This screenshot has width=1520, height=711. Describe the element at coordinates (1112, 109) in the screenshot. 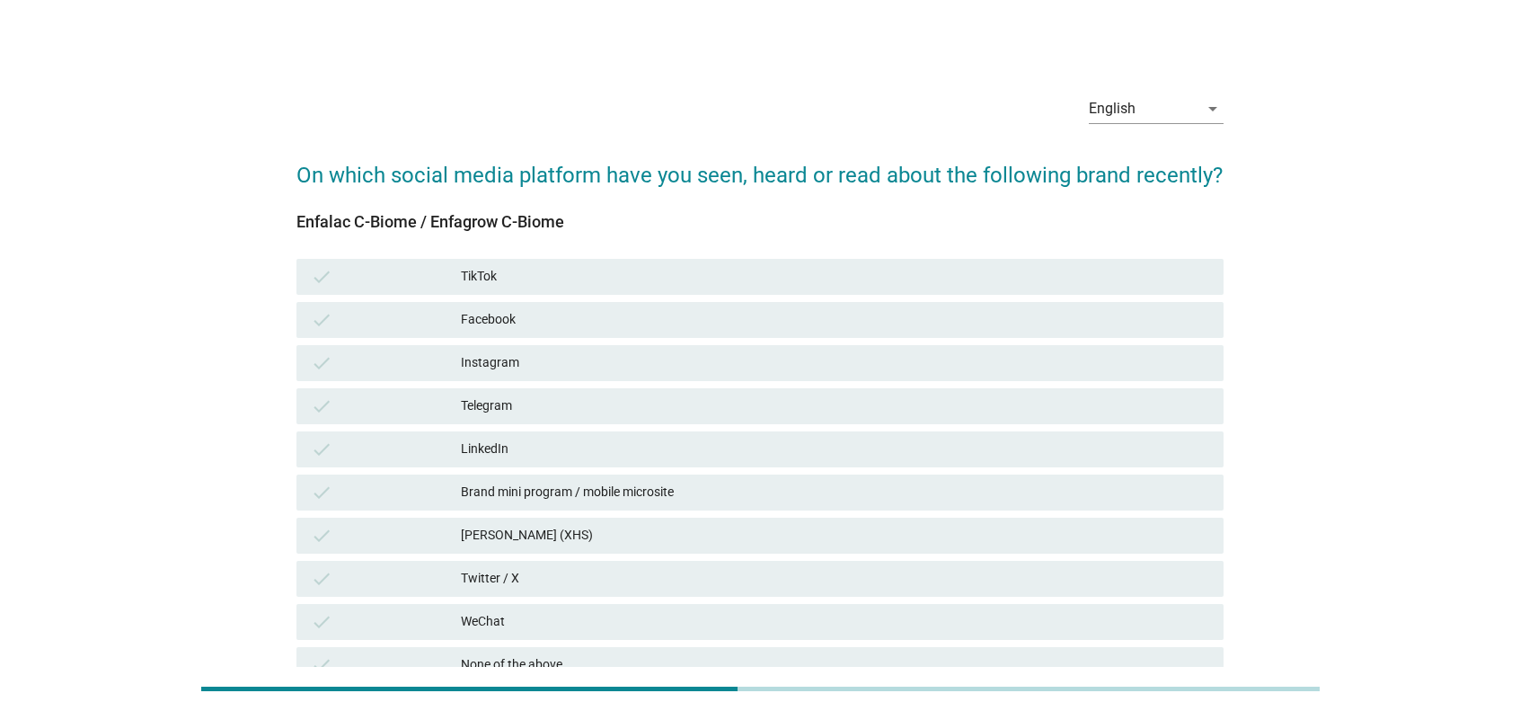

I see `div: English` at that location.